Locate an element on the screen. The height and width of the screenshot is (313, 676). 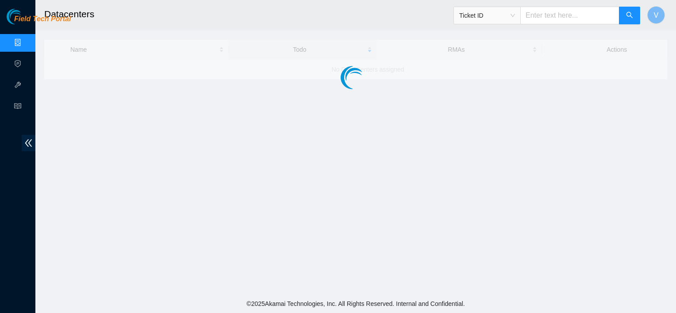
input: Enter text here... is located at coordinates (570, 15).